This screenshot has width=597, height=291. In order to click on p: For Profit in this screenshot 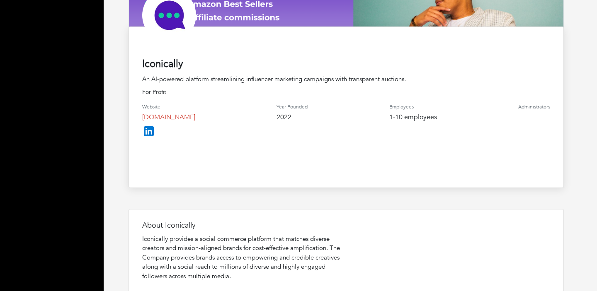, I will do `click(346, 92)`.